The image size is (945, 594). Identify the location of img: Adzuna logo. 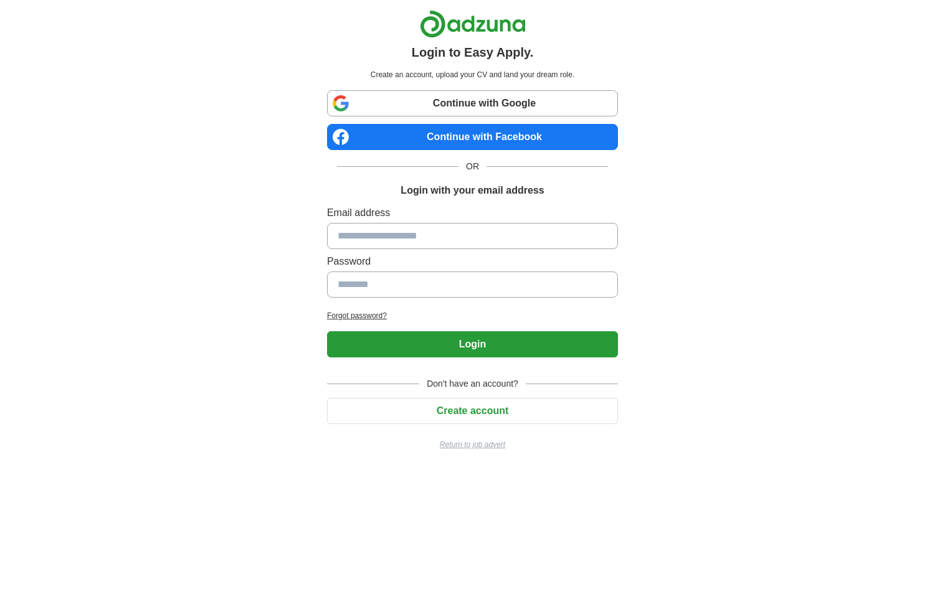
(473, 24).